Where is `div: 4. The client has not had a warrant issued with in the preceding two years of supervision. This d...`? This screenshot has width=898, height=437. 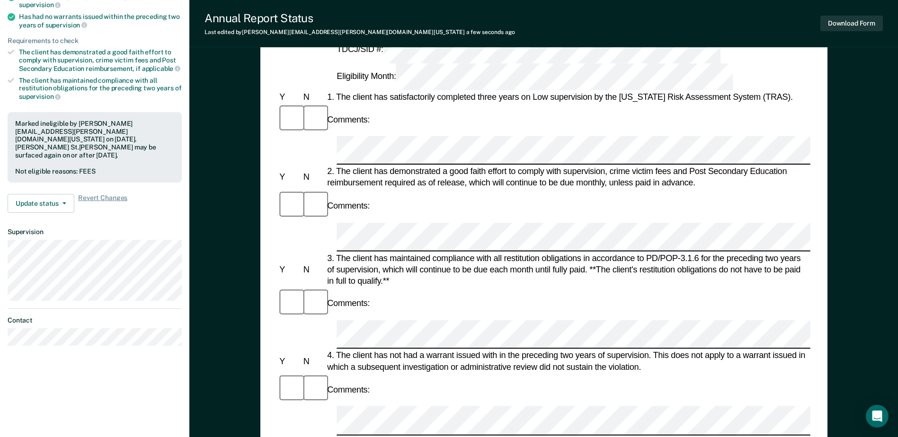
div: 4. The client has not had a warrant issued with in the preceding two years of supervision. This d... is located at coordinates (567, 362).